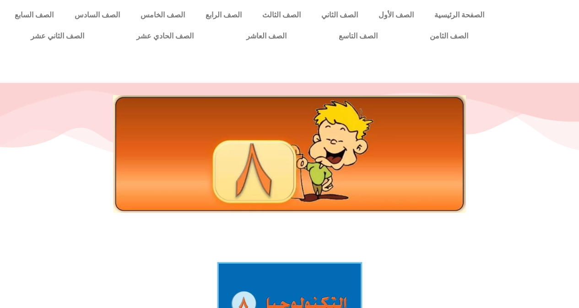 The height and width of the screenshot is (308, 579). What do you see at coordinates (339, 15) in the screenshot?
I see `a: الصف الثاني` at bounding box center [339, 15].